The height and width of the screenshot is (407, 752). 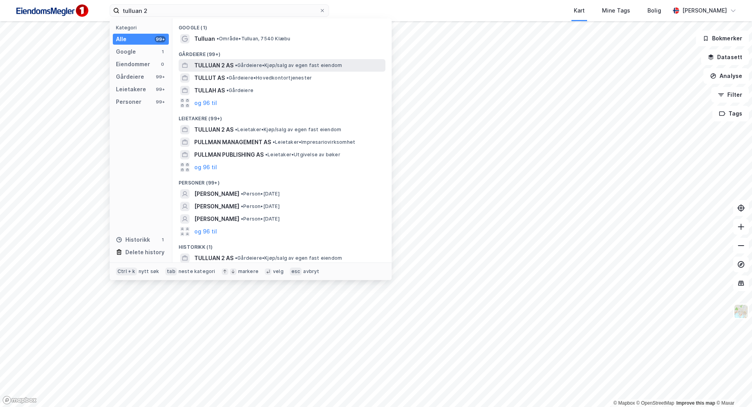 What do you see at coordinates (282, 52) in the screenshot?
I see `div: Gårdeiere (99+)` at bounding box center [282, 52].